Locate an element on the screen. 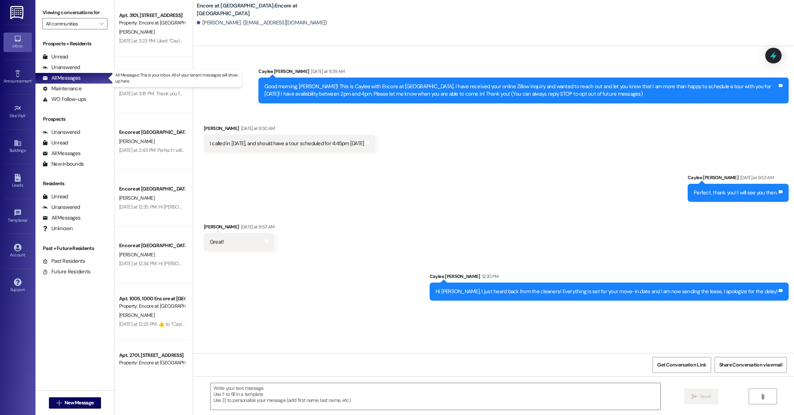 Image resolution: width=794 pixels, height=415 pixels. div: Unknown is located at coordinates (57, 229).